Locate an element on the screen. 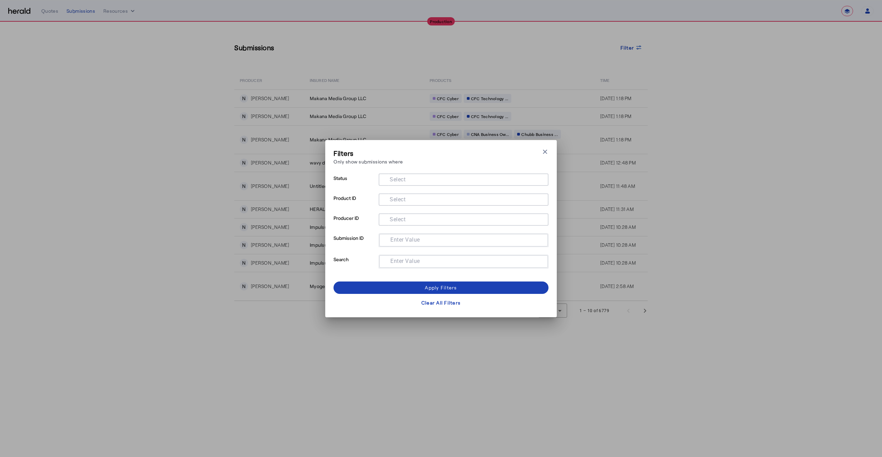 The width and height of the screenshot is (882, 457). button: Apply Filters is located at coordinates (441, 288).